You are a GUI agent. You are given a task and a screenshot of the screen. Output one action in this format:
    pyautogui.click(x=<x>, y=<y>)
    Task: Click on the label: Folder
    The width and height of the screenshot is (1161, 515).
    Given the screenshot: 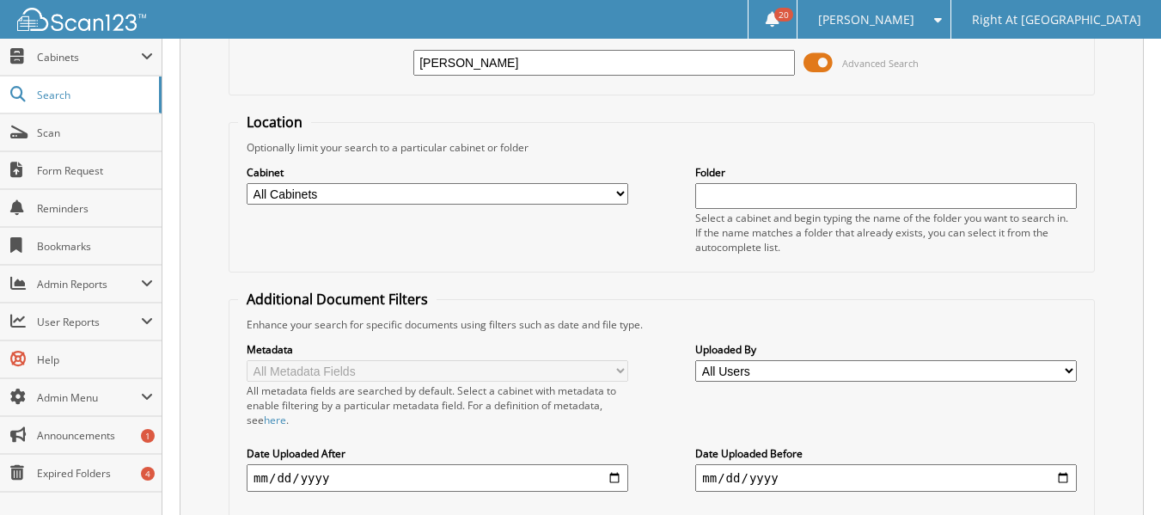 What is the action you would take?
    pyautogui.click(x=886, y=172)
    